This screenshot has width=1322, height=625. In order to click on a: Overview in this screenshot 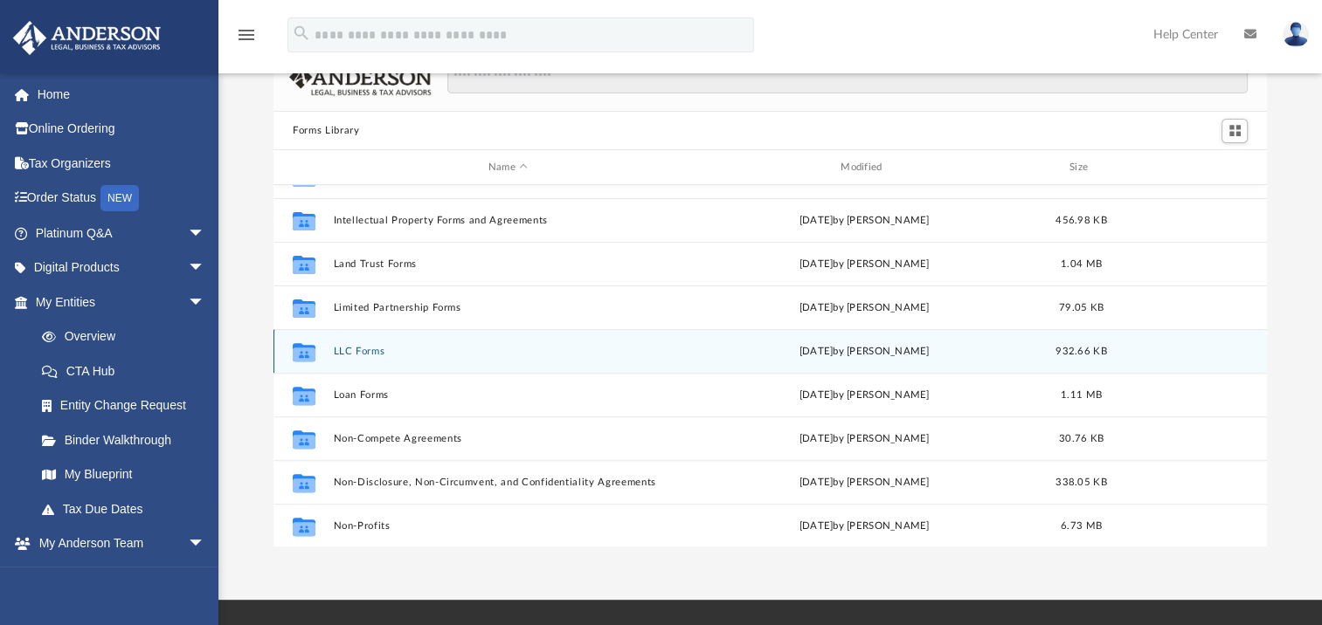, I will do `click(128, 337)`.